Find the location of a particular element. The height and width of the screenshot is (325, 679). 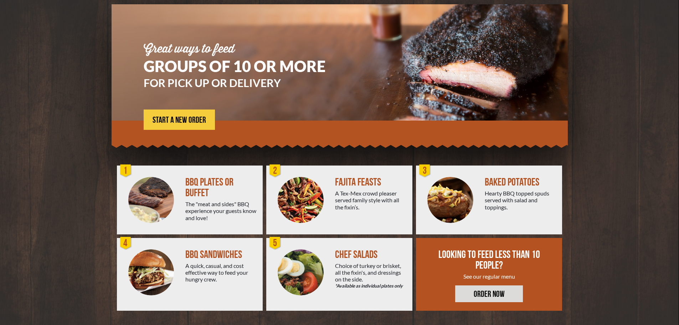

img: Salad-Circle.png is located at coordinates (301, 272).